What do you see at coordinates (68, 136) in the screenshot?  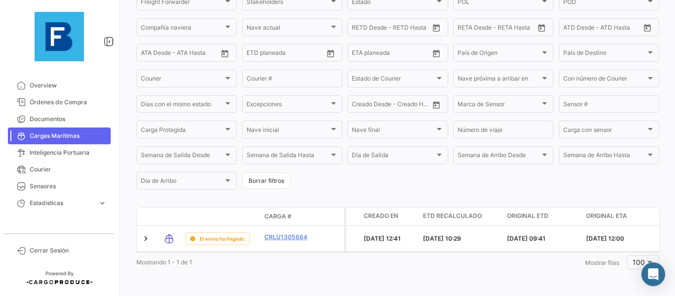 I see `span: Cargas Marítimas` at bounding box center [68, 136].